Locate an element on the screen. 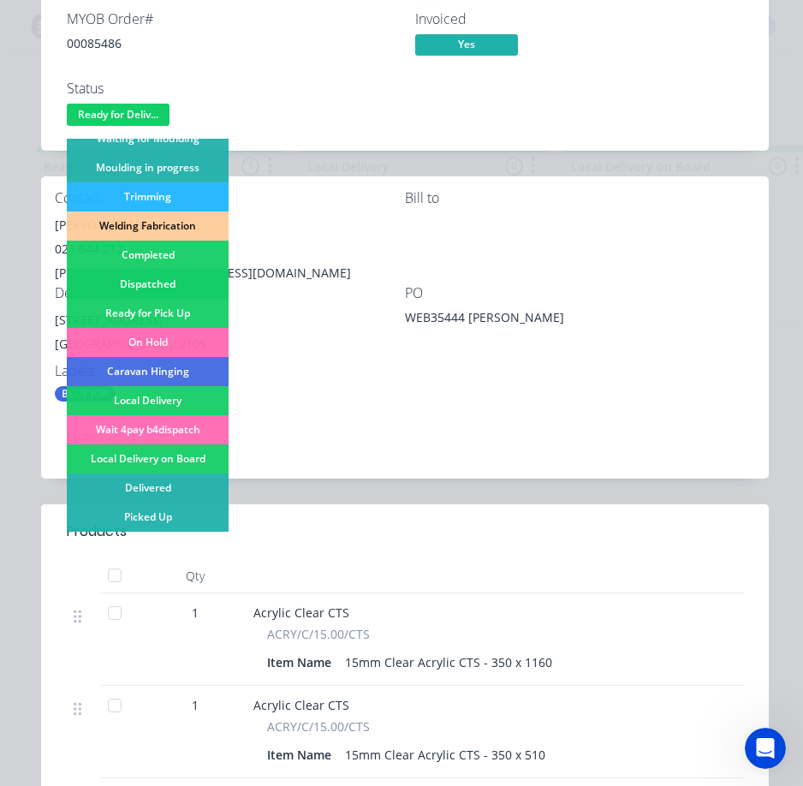  div: 00085486 is located at coordinates (230, 43).